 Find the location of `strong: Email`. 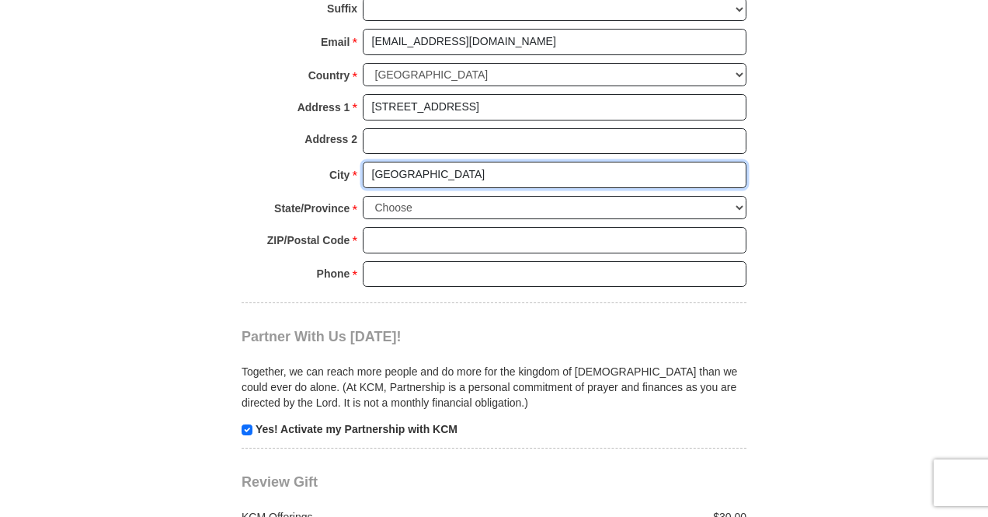

strong: Email is located at coordinates (335, 42).